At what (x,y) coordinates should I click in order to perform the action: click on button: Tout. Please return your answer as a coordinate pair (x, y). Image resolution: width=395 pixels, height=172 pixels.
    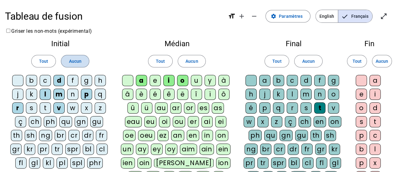
    Looking at the image, I should click on (357, 61).